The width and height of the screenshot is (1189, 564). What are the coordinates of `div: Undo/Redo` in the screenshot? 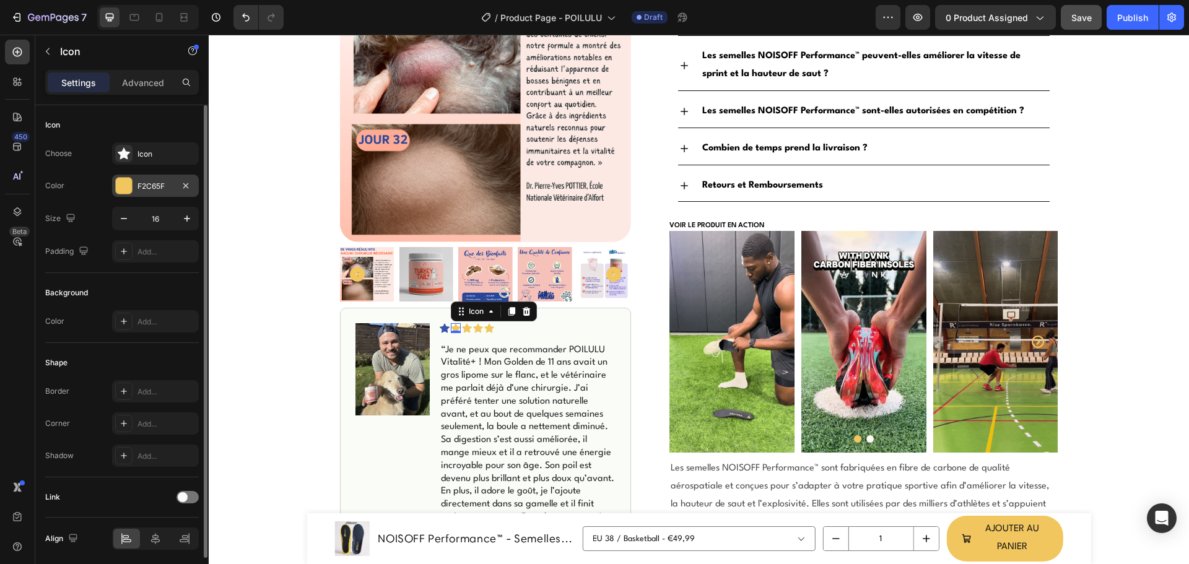 It's located at (258, 17).